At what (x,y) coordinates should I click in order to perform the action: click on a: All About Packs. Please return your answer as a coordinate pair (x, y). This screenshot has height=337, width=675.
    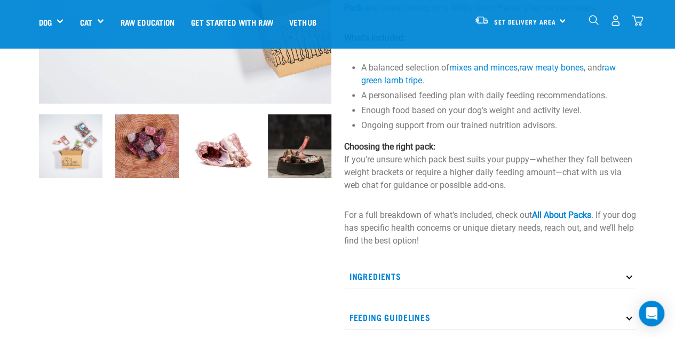
    Looking at the image, I should click on (562, 215).